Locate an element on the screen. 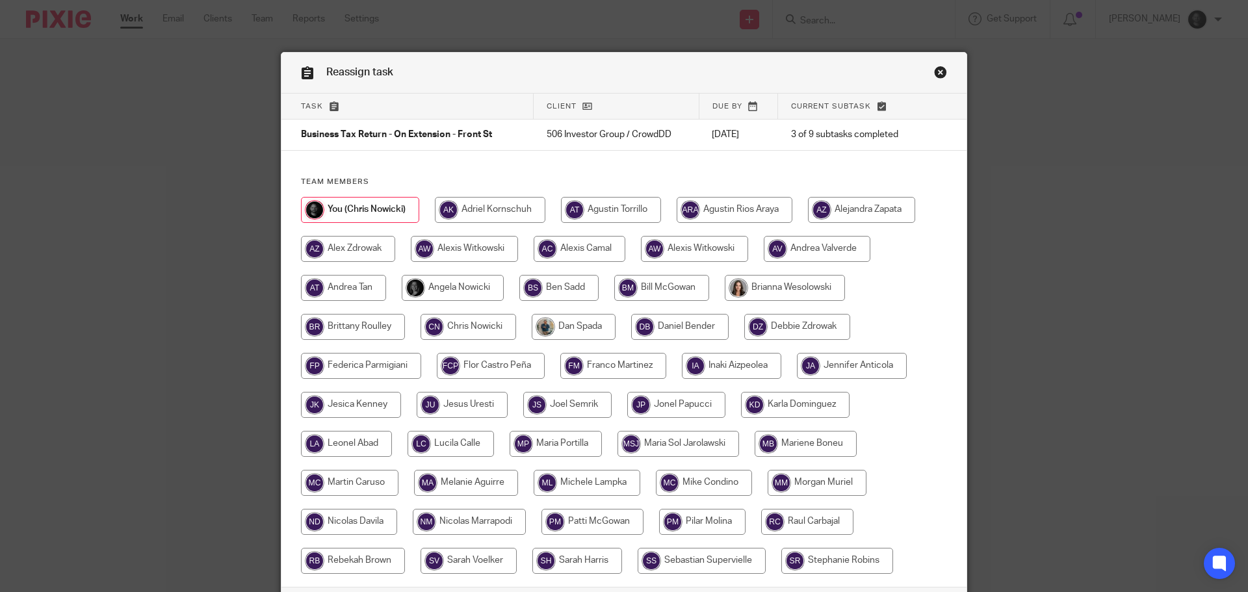 The width and height of the screenshot is (1248, 592). h4: Team members is located at coordinates (624, 182).